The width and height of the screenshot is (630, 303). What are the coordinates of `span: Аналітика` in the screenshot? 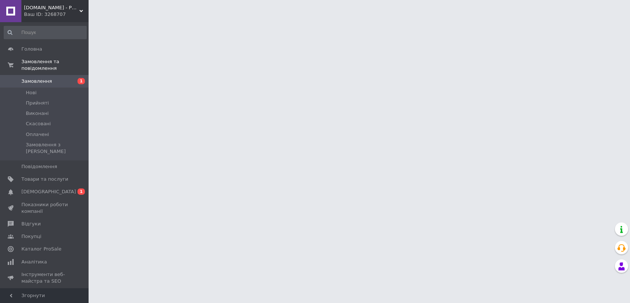 It's located at (34, 262).